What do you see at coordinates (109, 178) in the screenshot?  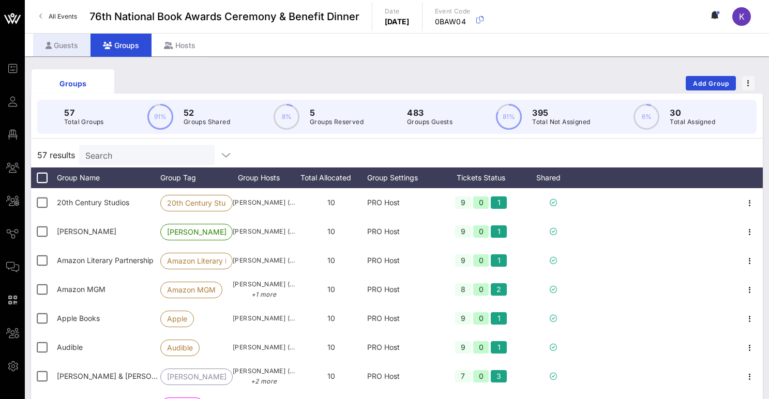 I see `div: Group Name` at bounding box center [109, 178].